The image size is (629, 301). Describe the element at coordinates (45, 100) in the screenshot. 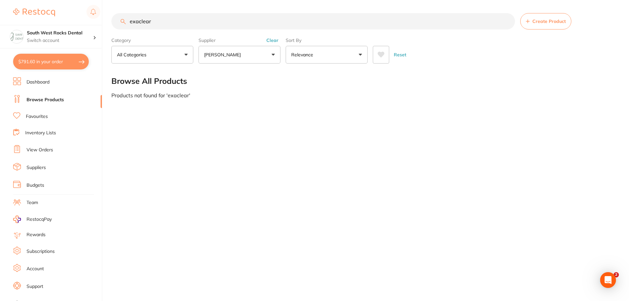

I see `a: Browse Products` at that location.